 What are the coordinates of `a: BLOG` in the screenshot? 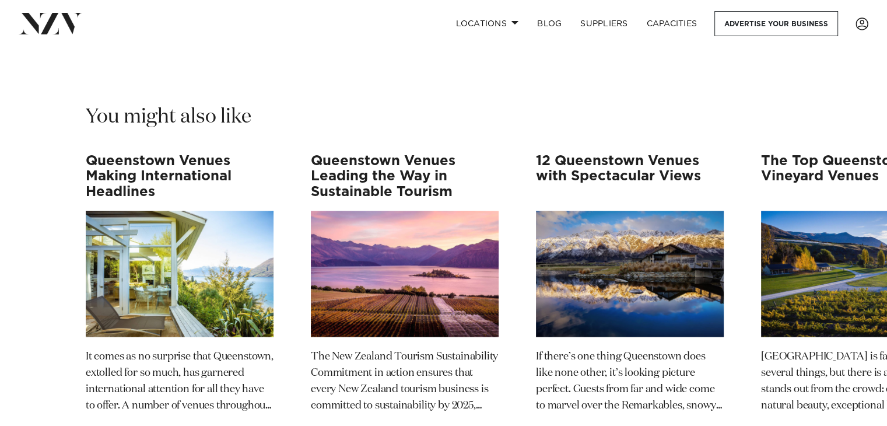 It's located at (549, 23).